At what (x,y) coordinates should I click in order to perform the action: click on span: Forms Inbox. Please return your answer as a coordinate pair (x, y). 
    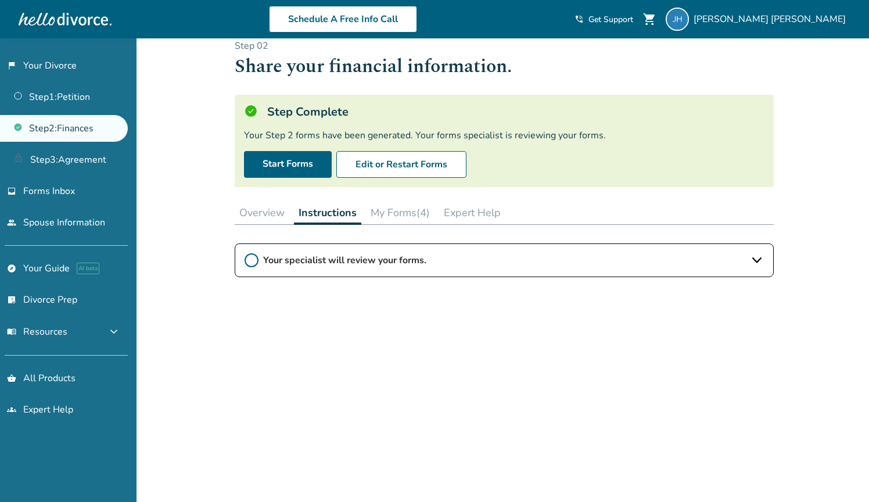
    Looking at the image, I should click on (49, 191).